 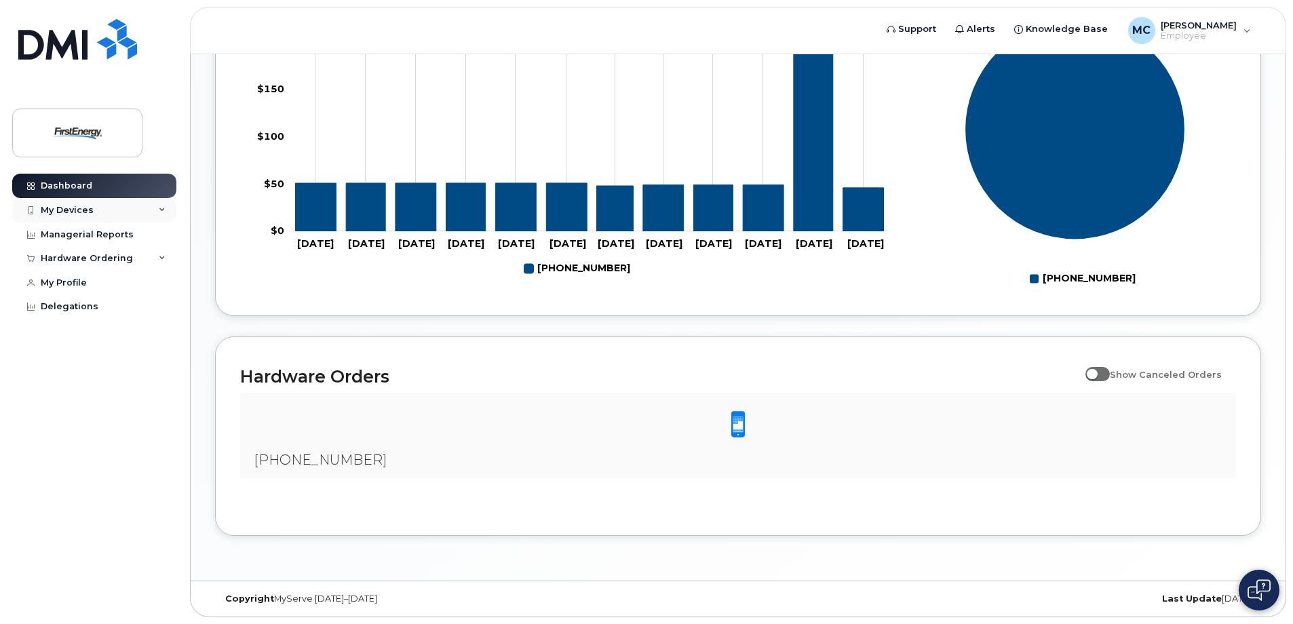 I want to click on strong: Copyright, so click(x=250, y=599).